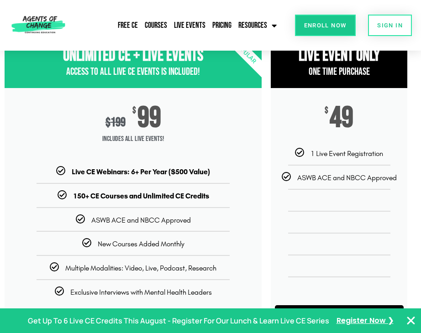 The image size is (421, 333). Describe the element at coordinates (342, 118) in the screenshot. I see `span: 49` at that location.